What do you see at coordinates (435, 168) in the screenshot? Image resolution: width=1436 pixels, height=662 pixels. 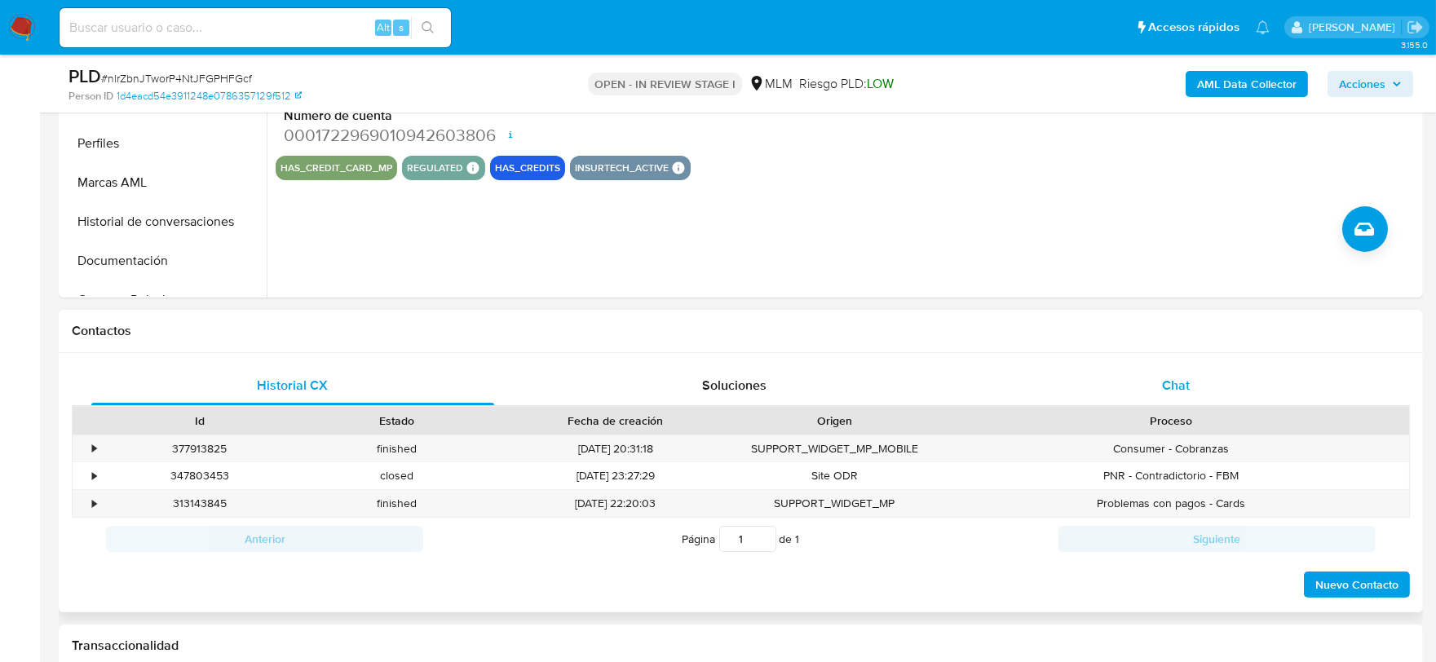 I see `button: regulated` at bounding box center [435, 168].